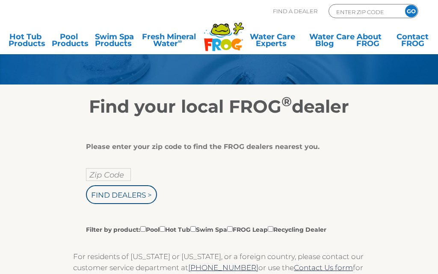 The width and height of the screenshot is (438, 274). Describe the element at coordinates (25, 42) in the screenshot. I see `a: Hot TubProducts` at that location.